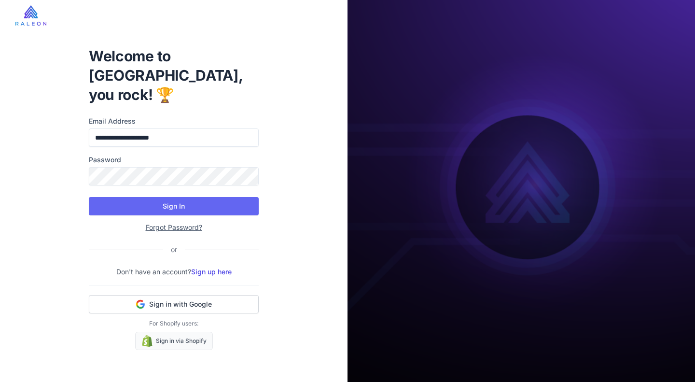  Describe the element at coordinates (174, 323) in the screenshot. I see `p: For Shopify users:` at that location.